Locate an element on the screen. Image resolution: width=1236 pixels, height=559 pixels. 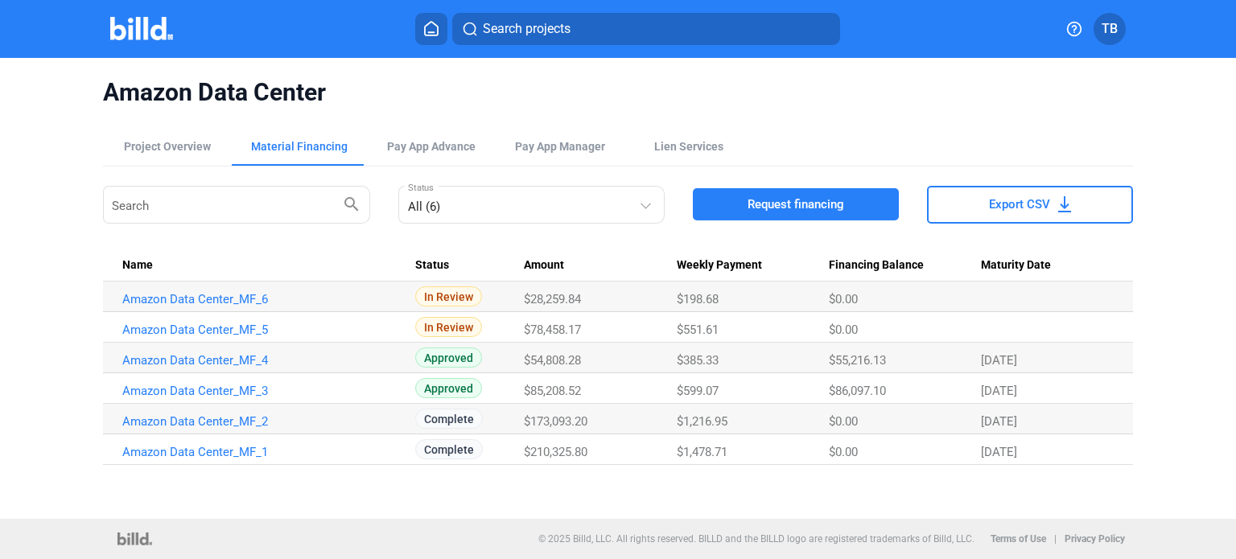
span: Maturity Date is located at coordinates (1016, 266).